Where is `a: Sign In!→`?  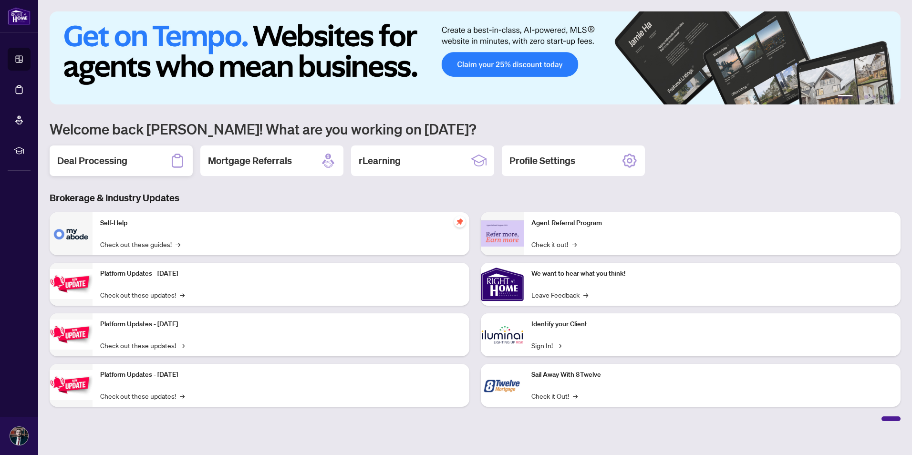
a: Sign In!→ is located at coordinates (546, 345).